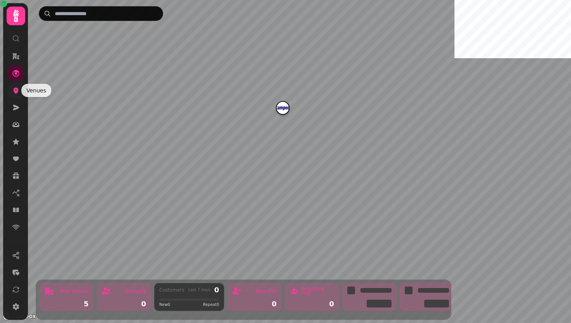 This screenshot has width=571, height=323. What do you see at coordinates (74, 291) in the screenshot?
I see `div: Total Venues` at bounding box center [74, 291].